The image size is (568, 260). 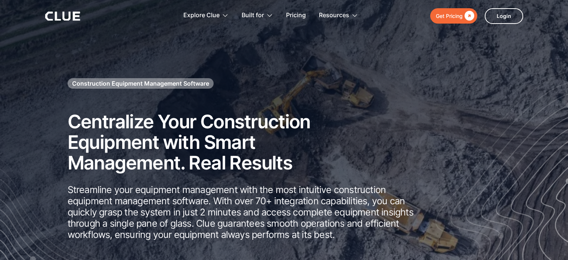 What do you see at coordinates (504, 16) in the screenshot?
I see `a: Login` at bounding box center [504, 16].